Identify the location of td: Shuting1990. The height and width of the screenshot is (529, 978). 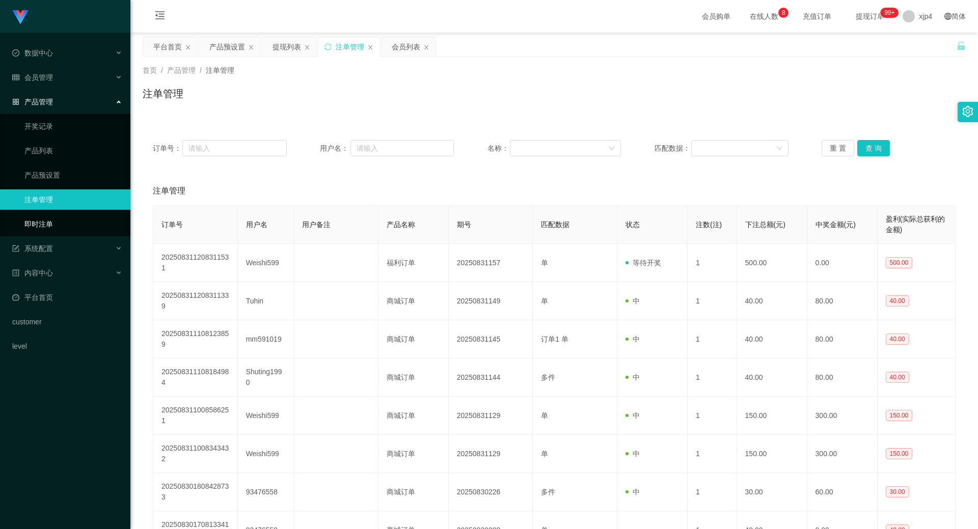
(266, 377).